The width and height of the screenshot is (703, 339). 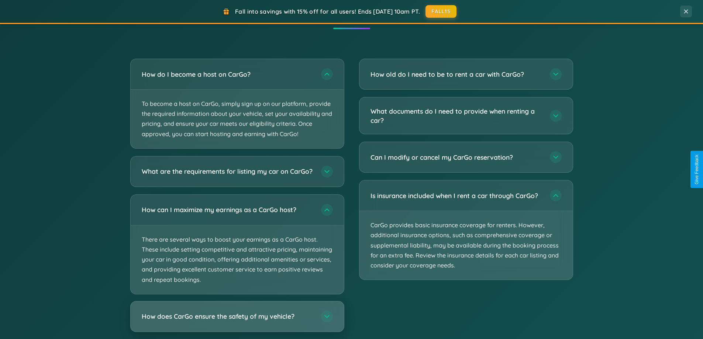 What do you see at coordinates (228, 171) in the screenshot?
I see `h3: What are the requirements for listing my car on CarGo?` at bounding box center [228, 171].